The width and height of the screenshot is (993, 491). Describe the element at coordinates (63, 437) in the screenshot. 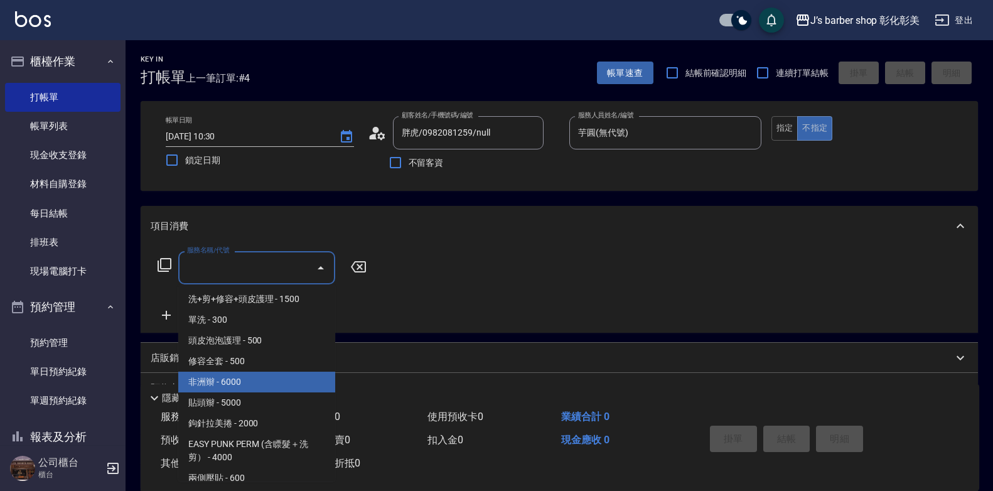

I see `button: 報表及分析` at that location.